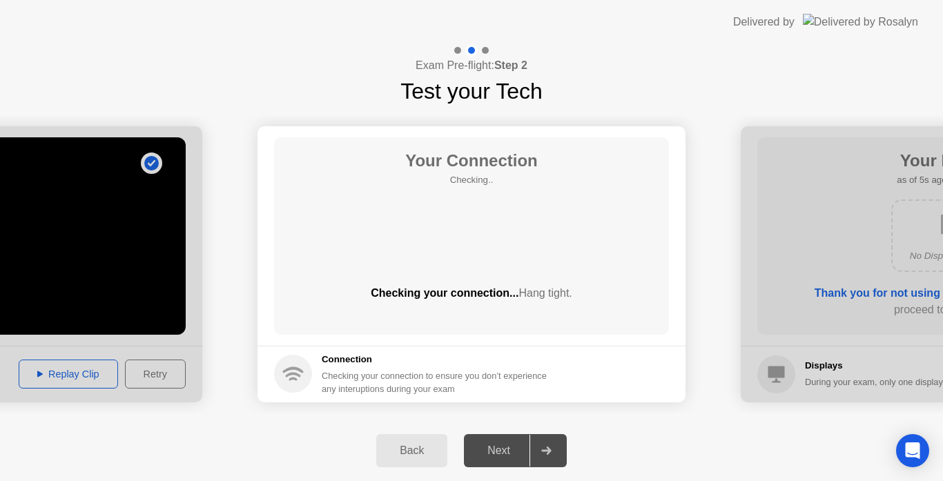 This screenshot has height=481, width=943. I want to click on span: Hang tight., so click(545, 293).